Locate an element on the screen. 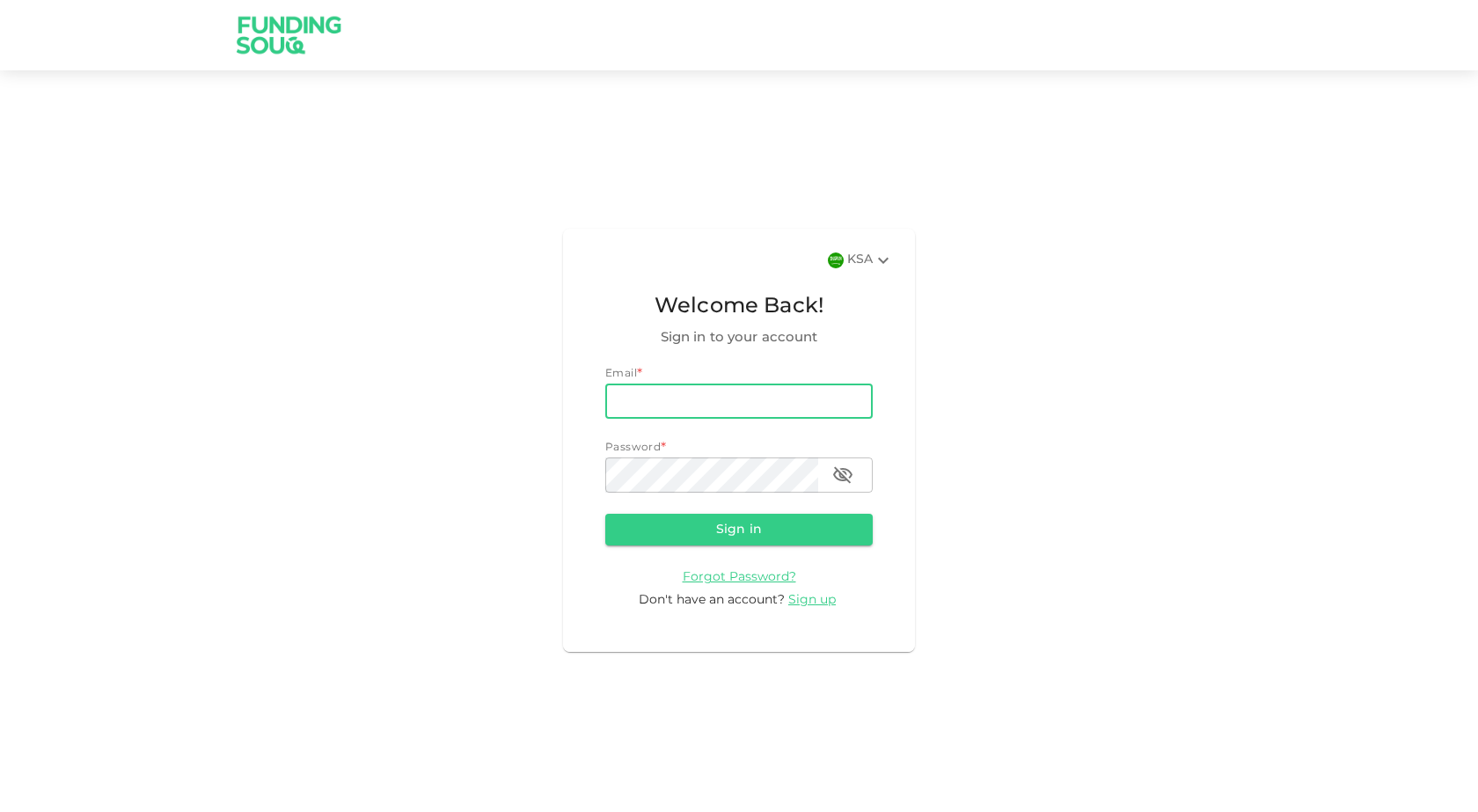 This screenshot has width=1478, height=812. span: Don't have an account? is located at coordinates (712, 600).